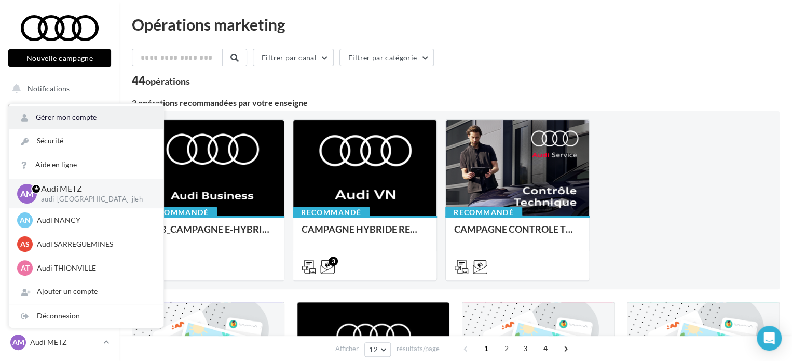  What do you see at coordinates (161, 80) in the screenshot?
I see `div: 44` at bounding box center [161, 80].